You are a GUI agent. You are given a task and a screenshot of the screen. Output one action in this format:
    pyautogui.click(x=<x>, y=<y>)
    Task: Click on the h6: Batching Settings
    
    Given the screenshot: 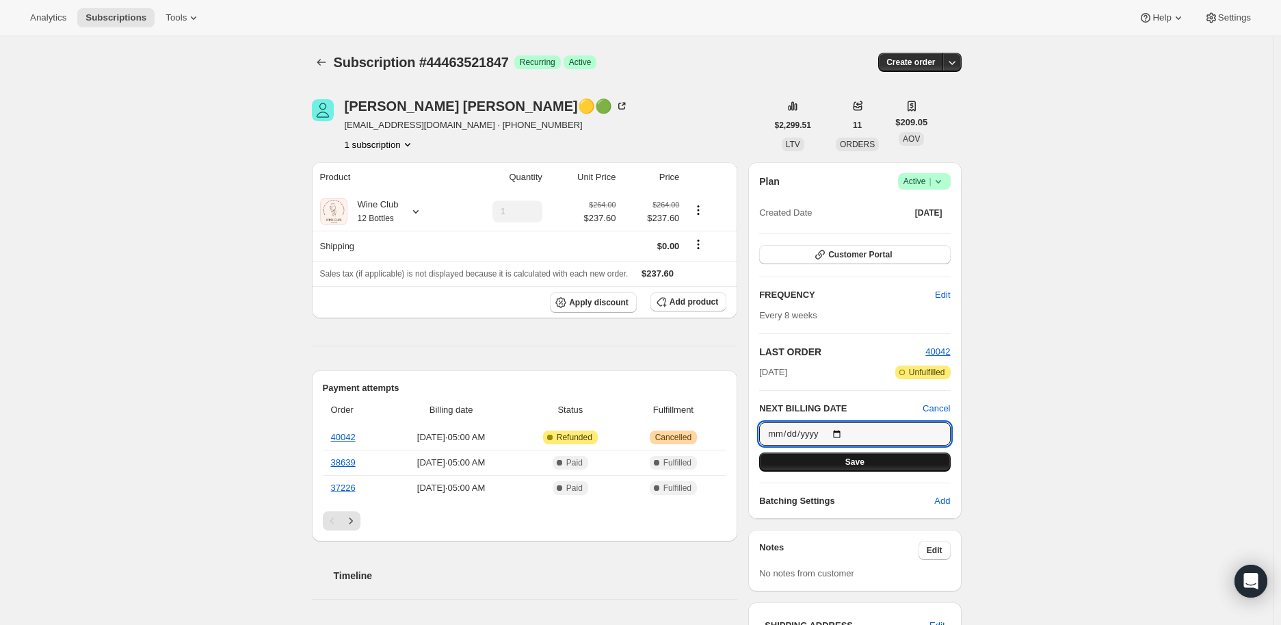 What is the action you would take?
    pyautogui.click(x=847, y=501)
    